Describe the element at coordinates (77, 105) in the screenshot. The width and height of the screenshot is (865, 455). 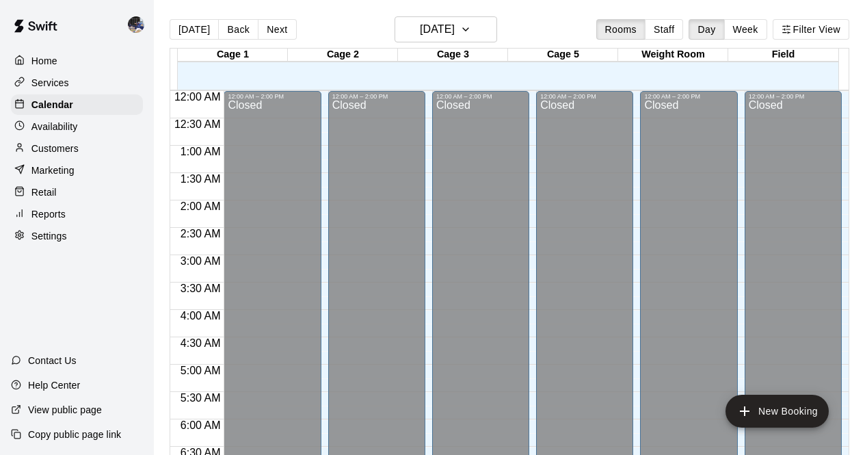
I see `div: Calendar` at that location.